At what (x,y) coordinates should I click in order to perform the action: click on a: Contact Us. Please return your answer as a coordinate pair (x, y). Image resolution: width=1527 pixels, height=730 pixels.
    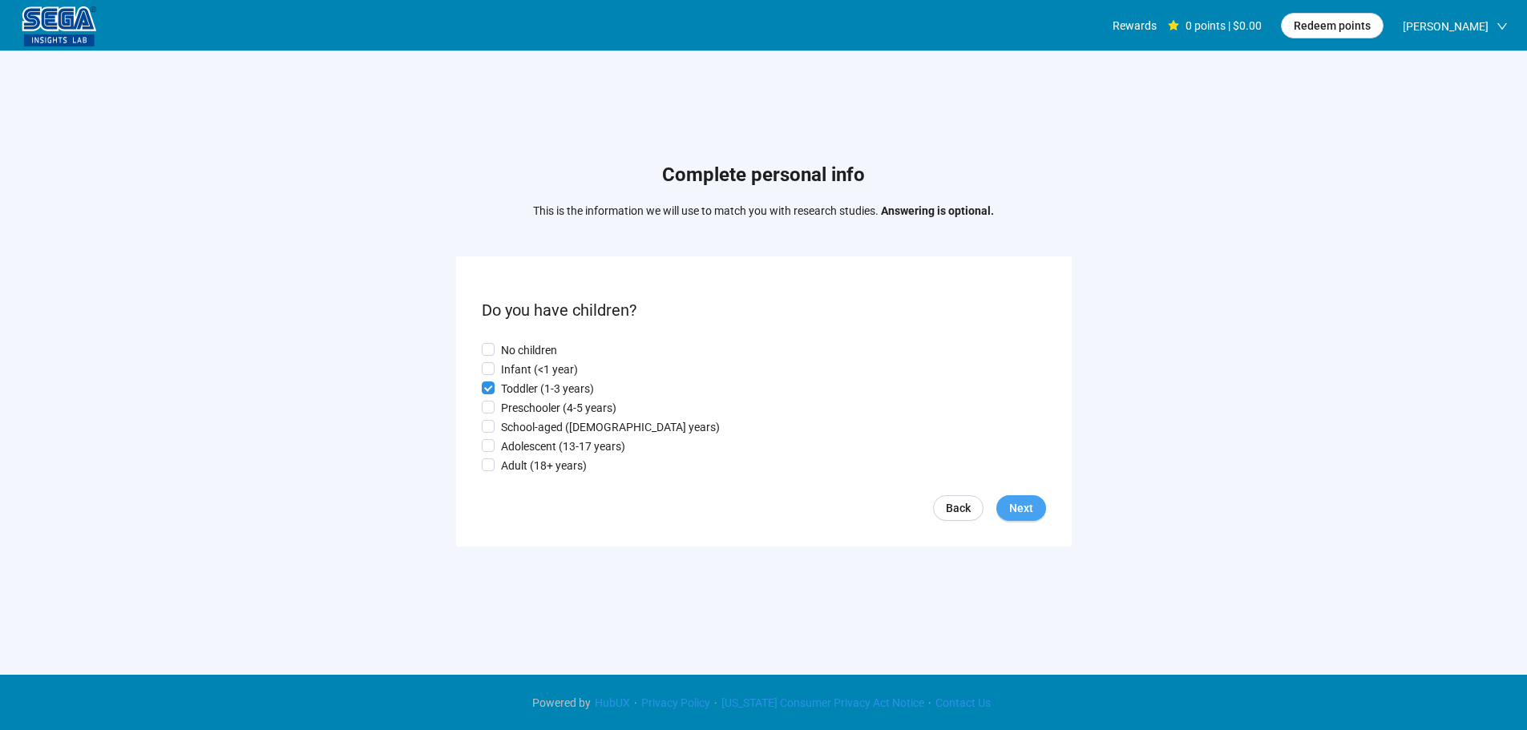
    Looking at the image, I should click on (962, 703).